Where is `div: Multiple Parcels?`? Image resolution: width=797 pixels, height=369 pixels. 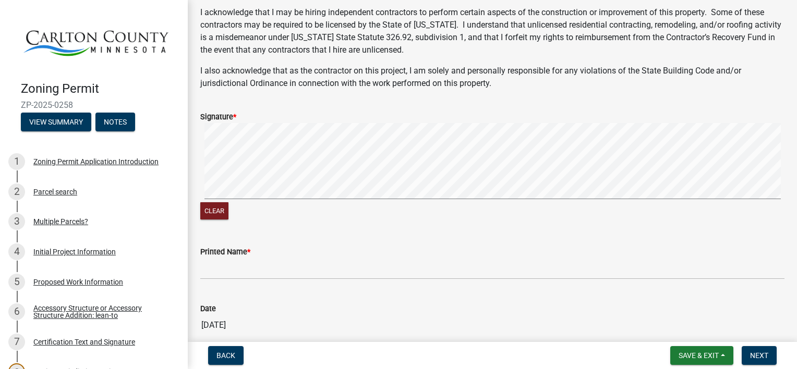 div: Multiple Parcels? is located at coordinates (60, 222).